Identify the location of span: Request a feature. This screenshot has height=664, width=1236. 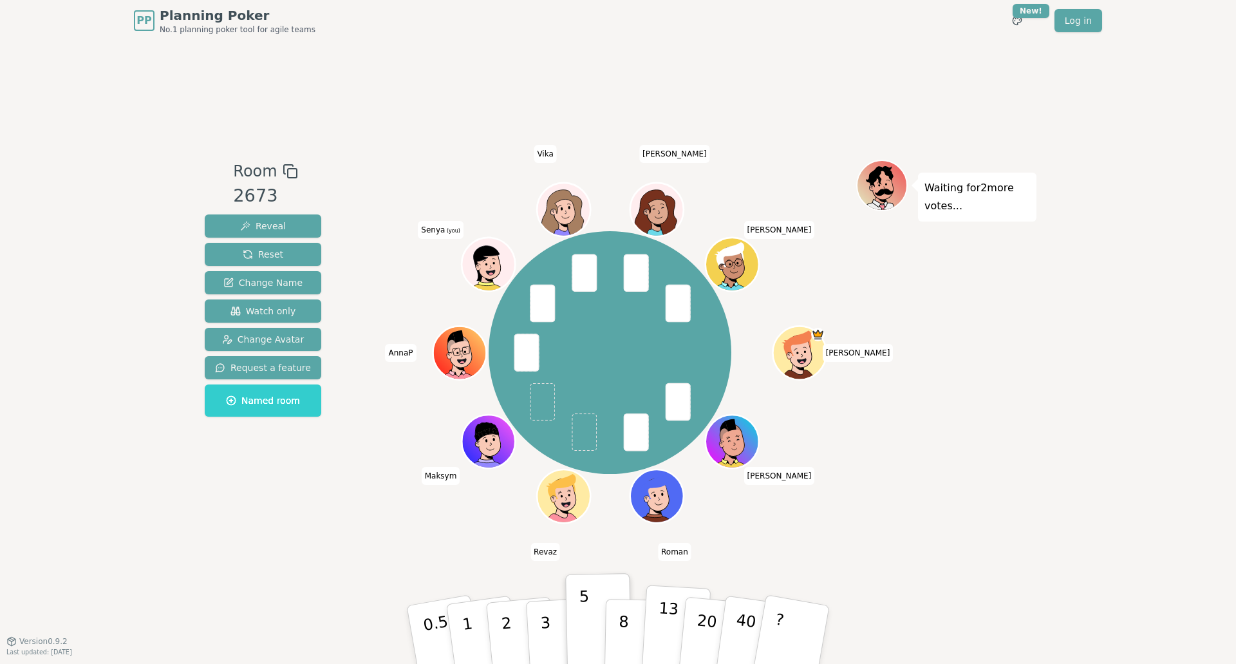
(263, 368).